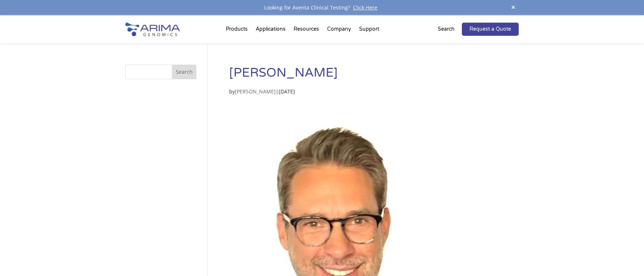  What do you see at coordinates (374, 94) in the screenshot?
I see `p: by |` at bounding box center [374, 94].